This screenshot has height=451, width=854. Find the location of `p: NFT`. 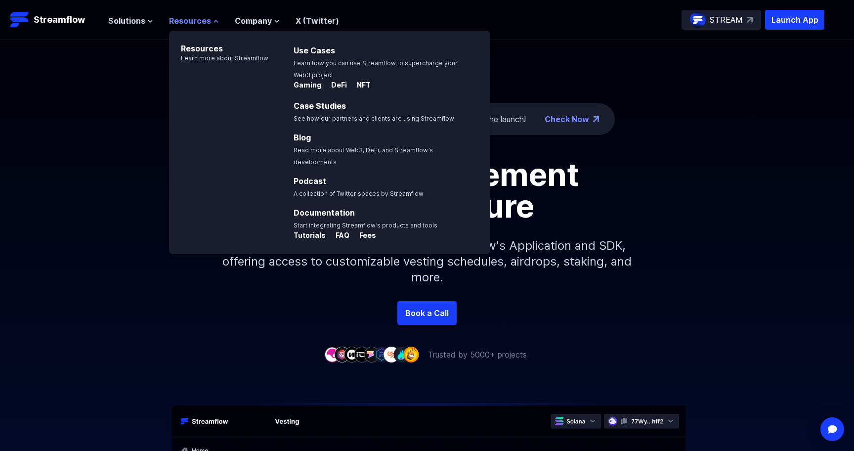

p: NFT is located at coordinates (360, 85).